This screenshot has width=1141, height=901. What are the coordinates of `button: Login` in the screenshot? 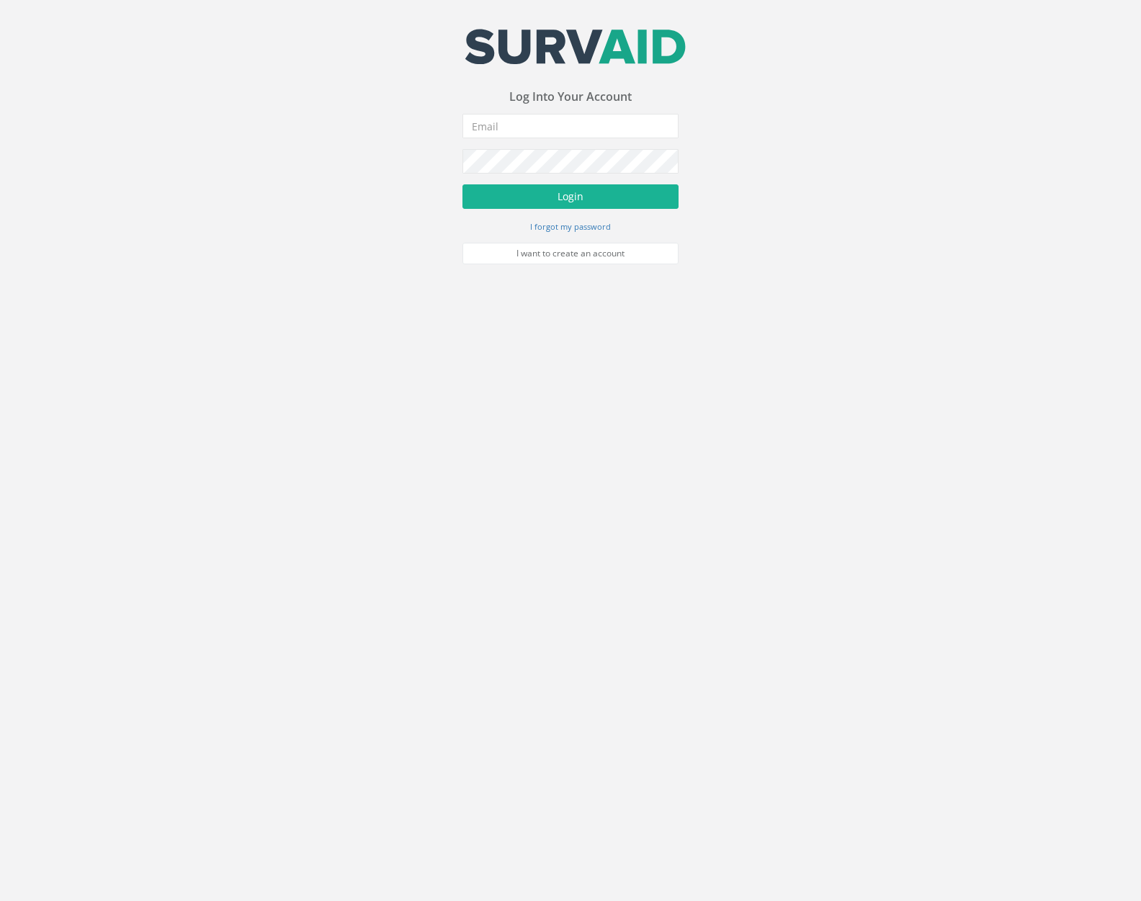 It's located at (571, 197).